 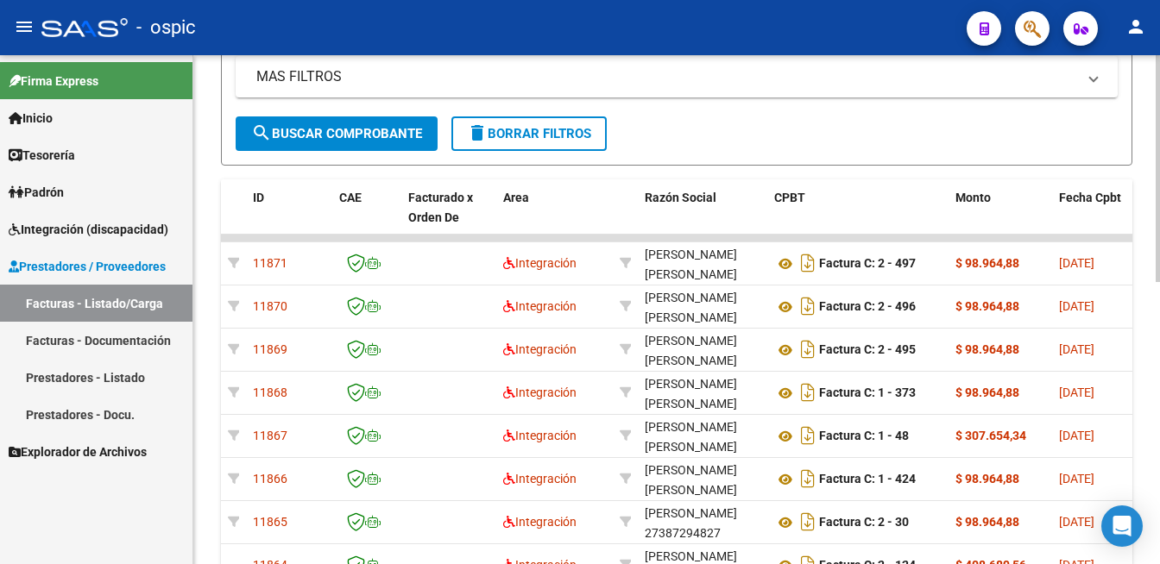 I want to click on strong: Factura C: 2 - 496, so click(x=867, y=307).